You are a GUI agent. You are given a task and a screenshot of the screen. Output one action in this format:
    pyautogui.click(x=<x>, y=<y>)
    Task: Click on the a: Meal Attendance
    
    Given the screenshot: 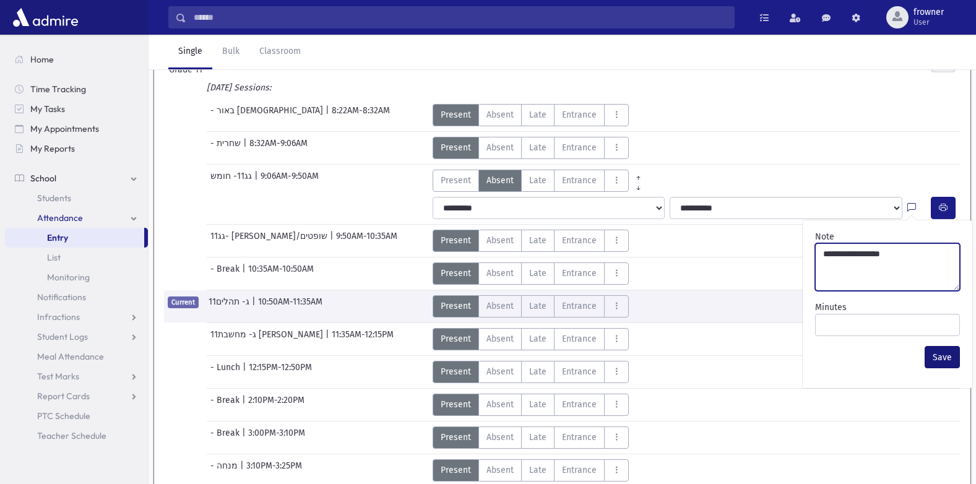 What is the action you would take?
    pyautogui.click(x=76, y=357)
    